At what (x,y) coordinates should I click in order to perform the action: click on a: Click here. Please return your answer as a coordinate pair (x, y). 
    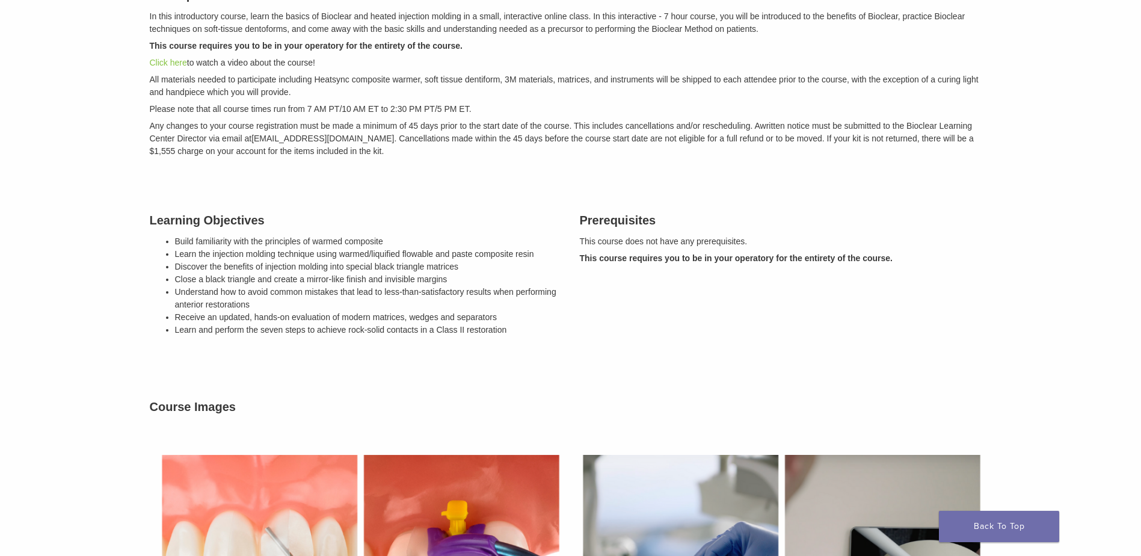
    Looking at the image, I should click on (168, 63).